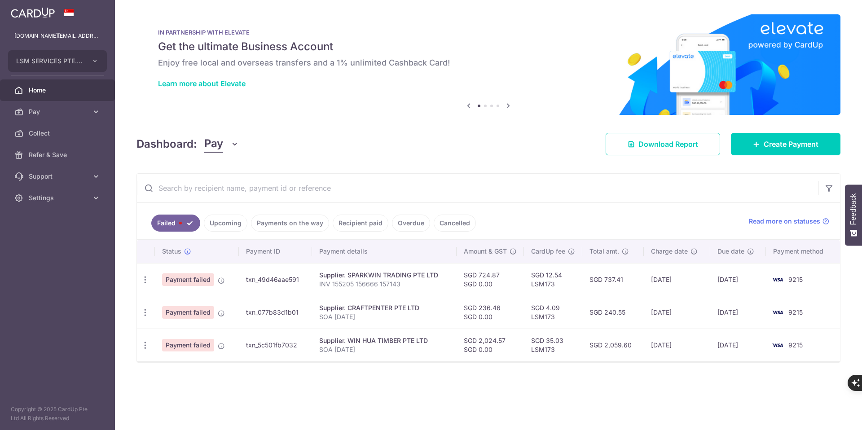 The image size is (862, 430). I want to click on span: Support, so click(58, 177).